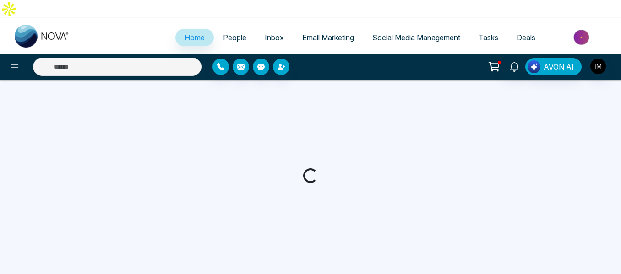  I want to click on span: Inbox, so click(274, 38).